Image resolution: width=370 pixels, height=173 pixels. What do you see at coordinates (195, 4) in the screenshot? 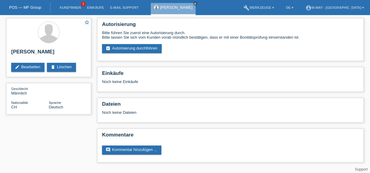
I see `i: close` at bounding box center [195, 4].